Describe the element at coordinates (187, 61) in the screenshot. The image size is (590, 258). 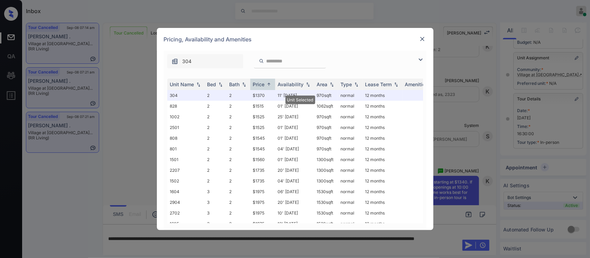
I see `span: 304` at that location.